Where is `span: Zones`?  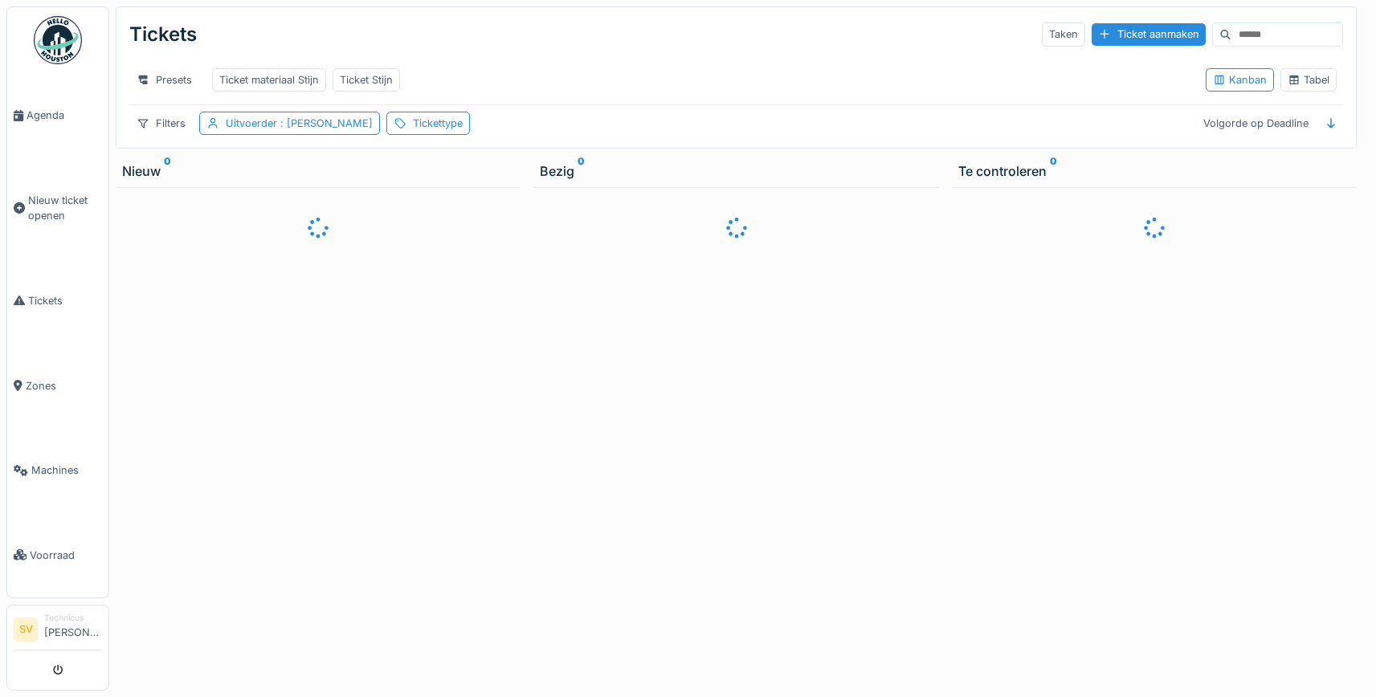 span: Zones is located at coordinates (63, 386).